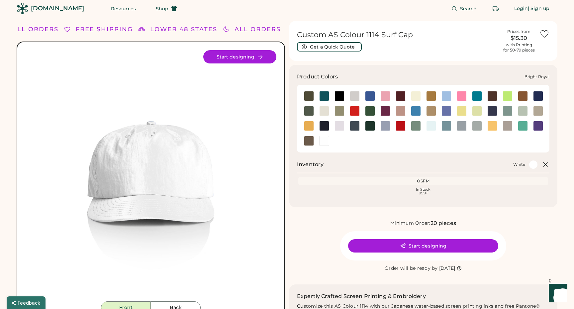 This screenshot has height=309, width=574. What do you see at coordinates (151, 176) in the screenshot?
I see `div: 1114 Style Image` at bounding box center [151, 176].